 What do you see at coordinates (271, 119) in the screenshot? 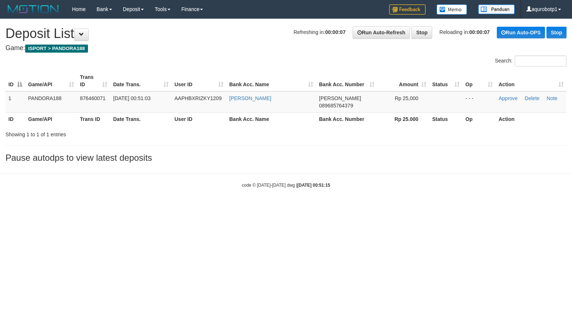
I see `th: Bank Acc. Name` at bounding box center [271, 119].